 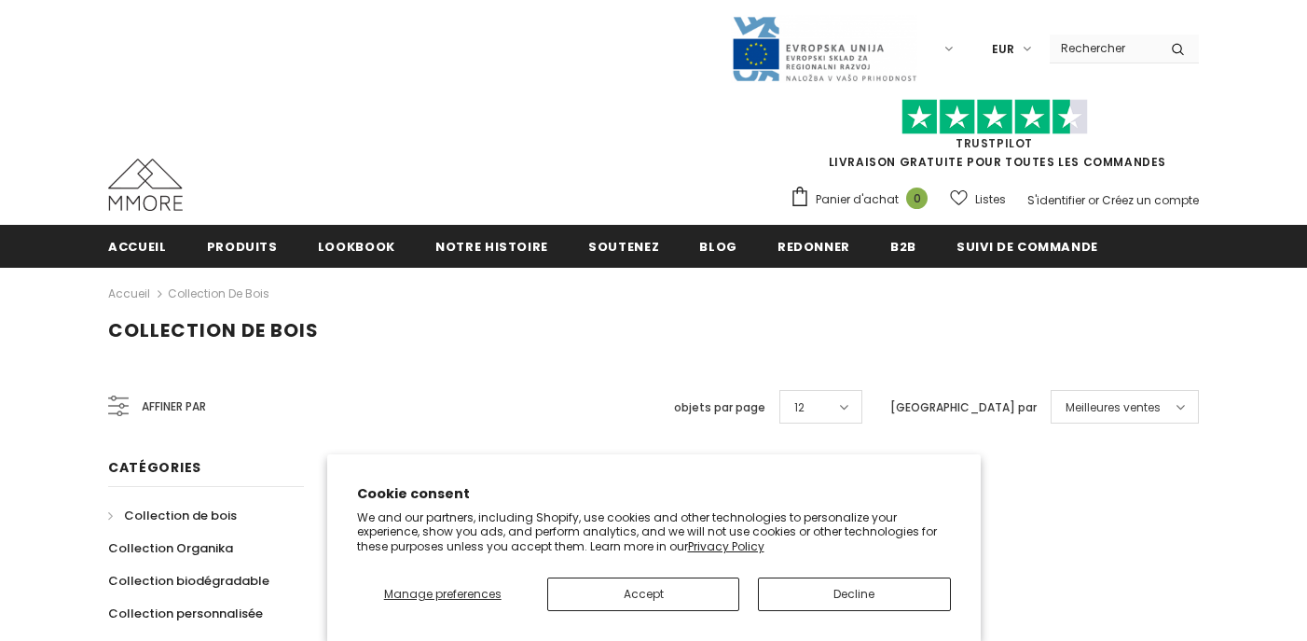 I want to click on h2: Cookie consent, so click(x=654, y=493).